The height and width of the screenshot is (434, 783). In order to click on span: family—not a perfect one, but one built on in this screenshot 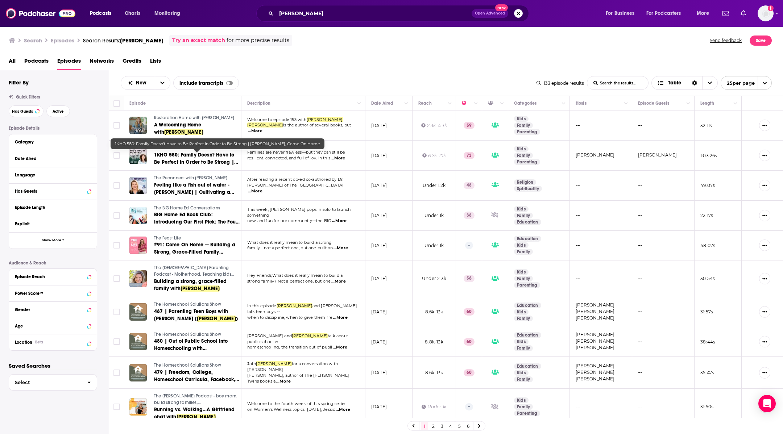, I will do `click(290, 248)`.